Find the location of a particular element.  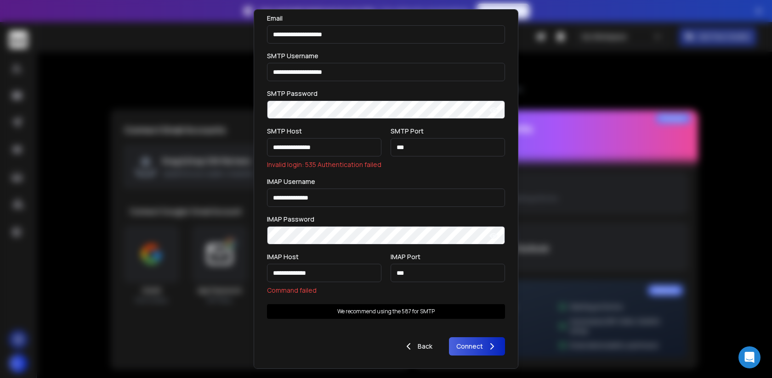

label: Email is located at coordinates (275, 18).